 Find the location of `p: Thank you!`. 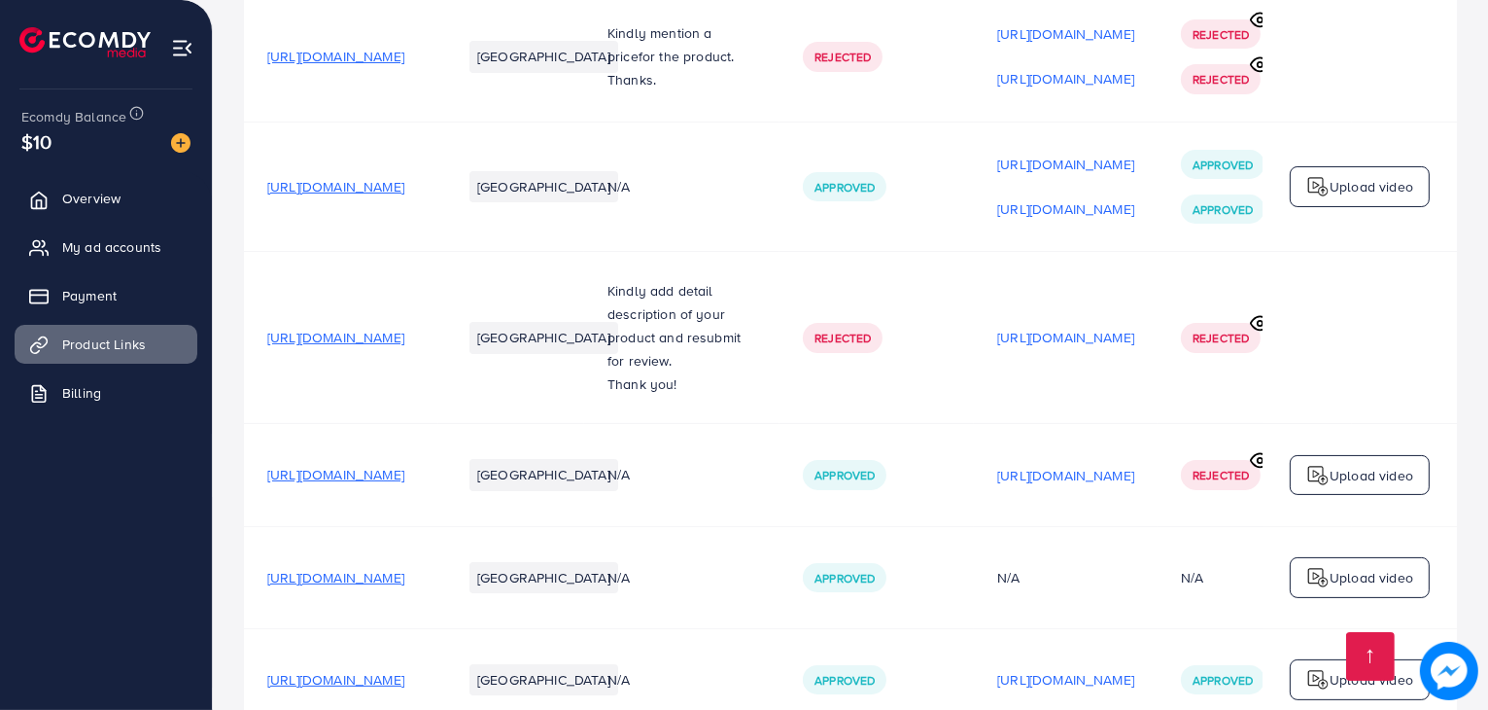

p: Thank you! is located at coordinates (681, 384).